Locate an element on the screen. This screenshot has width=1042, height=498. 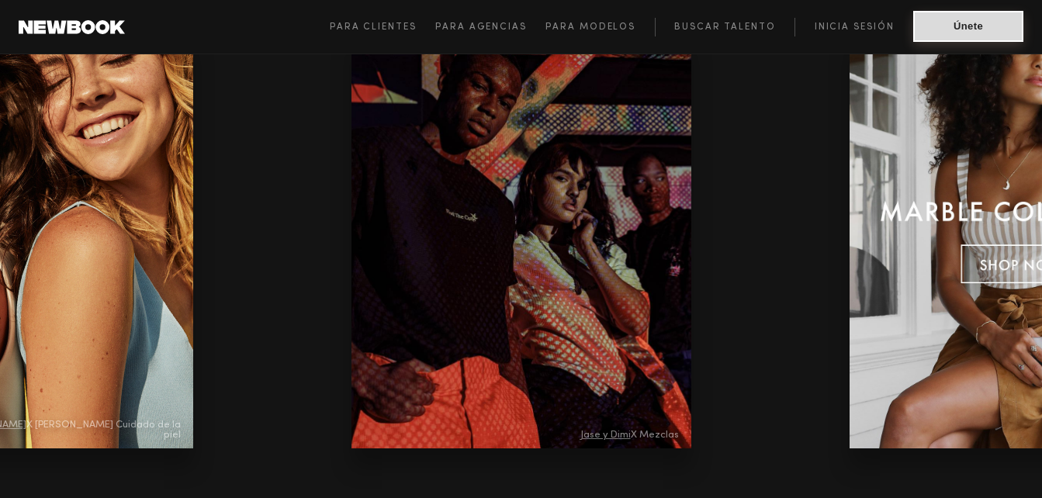
span: Para clientes is located at coordinates (373, 27).